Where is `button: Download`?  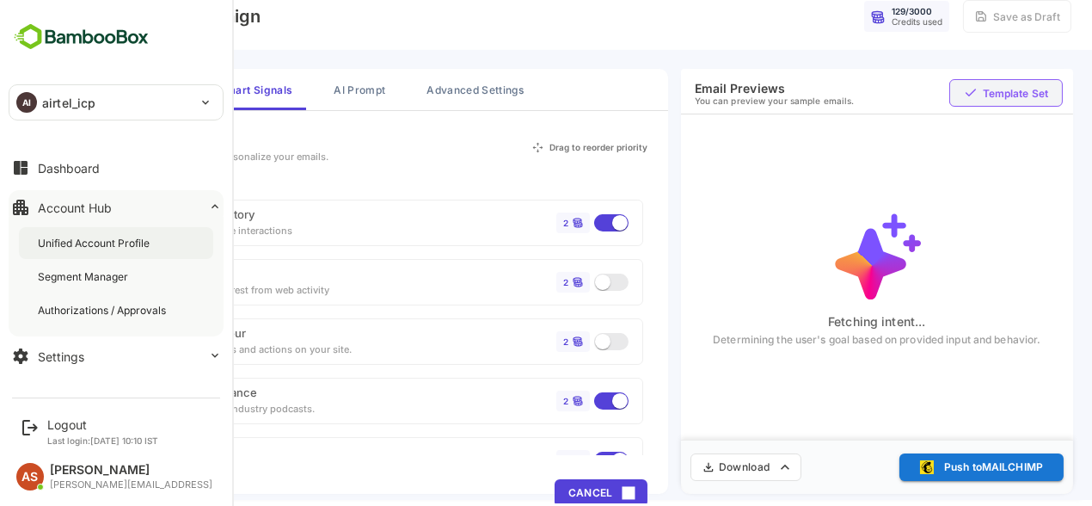
button: Download is located at coordinates (686, 470).